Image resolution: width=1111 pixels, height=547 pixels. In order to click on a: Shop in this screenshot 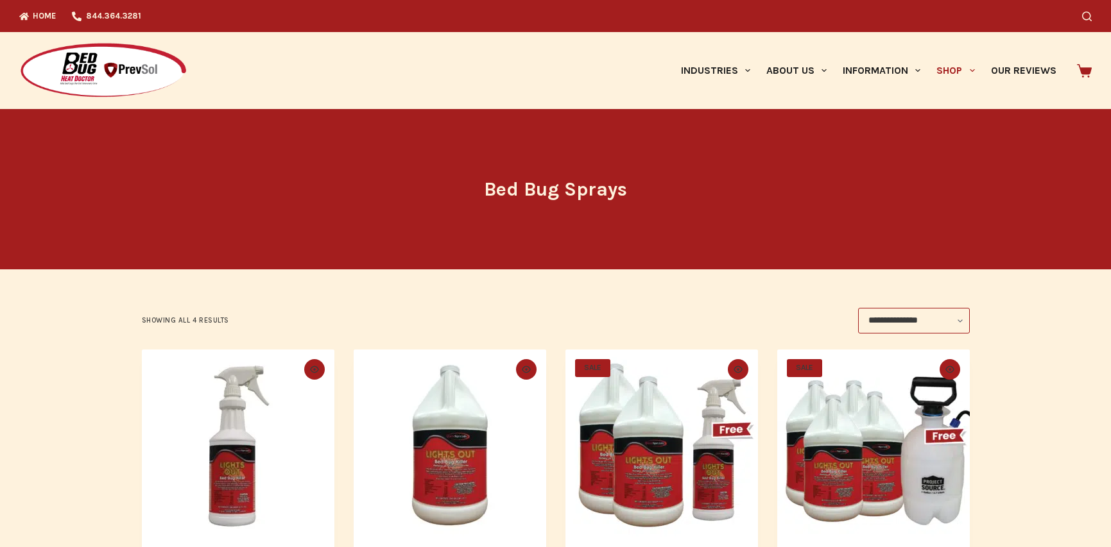, I will do `click(955, 71)`.